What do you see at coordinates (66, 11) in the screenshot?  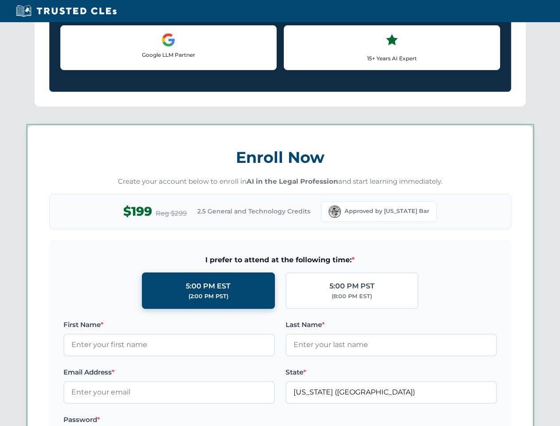 I see `img: Trusted CLEs` at bounding box center [66, 11].